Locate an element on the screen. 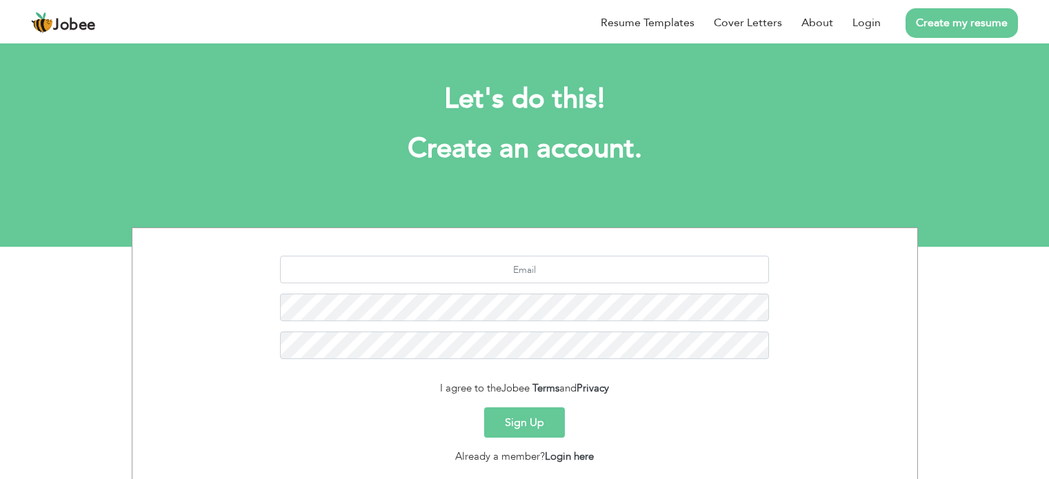 The image size is (1049, 479). a: Terms is located at coordinates (546, 388).